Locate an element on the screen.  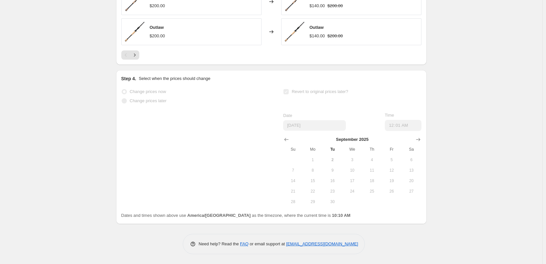
span: Time is located at coordinates (390, 115).